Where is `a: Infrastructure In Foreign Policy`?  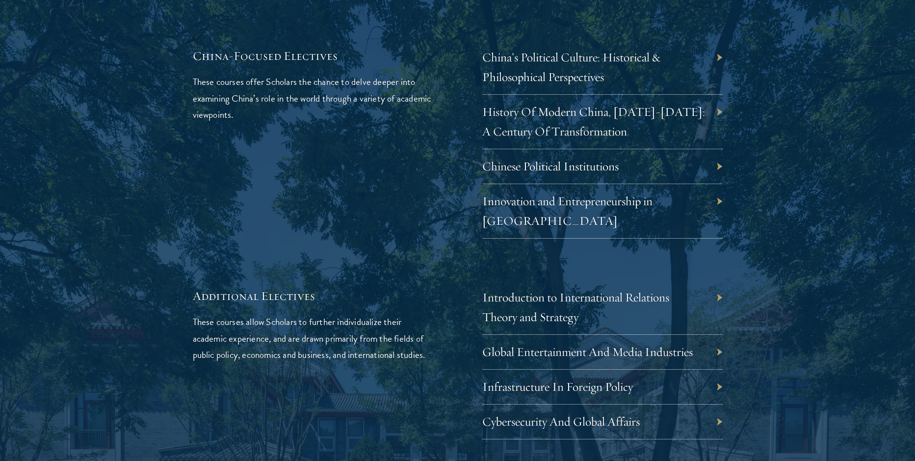 a: Infrastructure In Foreign Policy is located at coordinates (557, 386).